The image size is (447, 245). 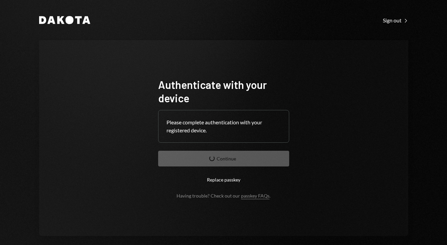 What do you see at coordinates (224, 91) in the screenshot?
I see `h1: Authenticate with your device` at bounding box center [224, 91].